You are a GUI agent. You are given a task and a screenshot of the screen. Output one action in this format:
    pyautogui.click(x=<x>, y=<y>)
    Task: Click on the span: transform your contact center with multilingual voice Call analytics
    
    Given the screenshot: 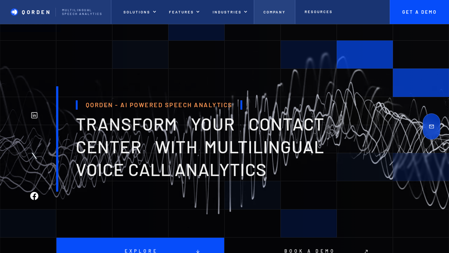 What is the action you would take?
    pyautogui.click(x=200, y=146)
    